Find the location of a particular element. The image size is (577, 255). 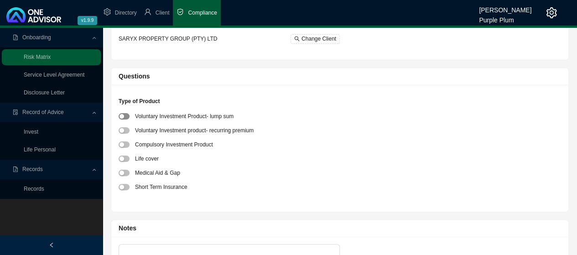

div: Type of Product is located at coordinates (340, 104).